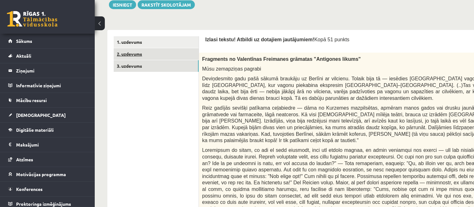 The height and width of the screenshot is (207, 474). Describe the element at coordinates (166, 9) in the screenshot. I see `body: Bagātinātā teksta redaktors, wiswyg-editor-user-answer-47433864964600` at that location.